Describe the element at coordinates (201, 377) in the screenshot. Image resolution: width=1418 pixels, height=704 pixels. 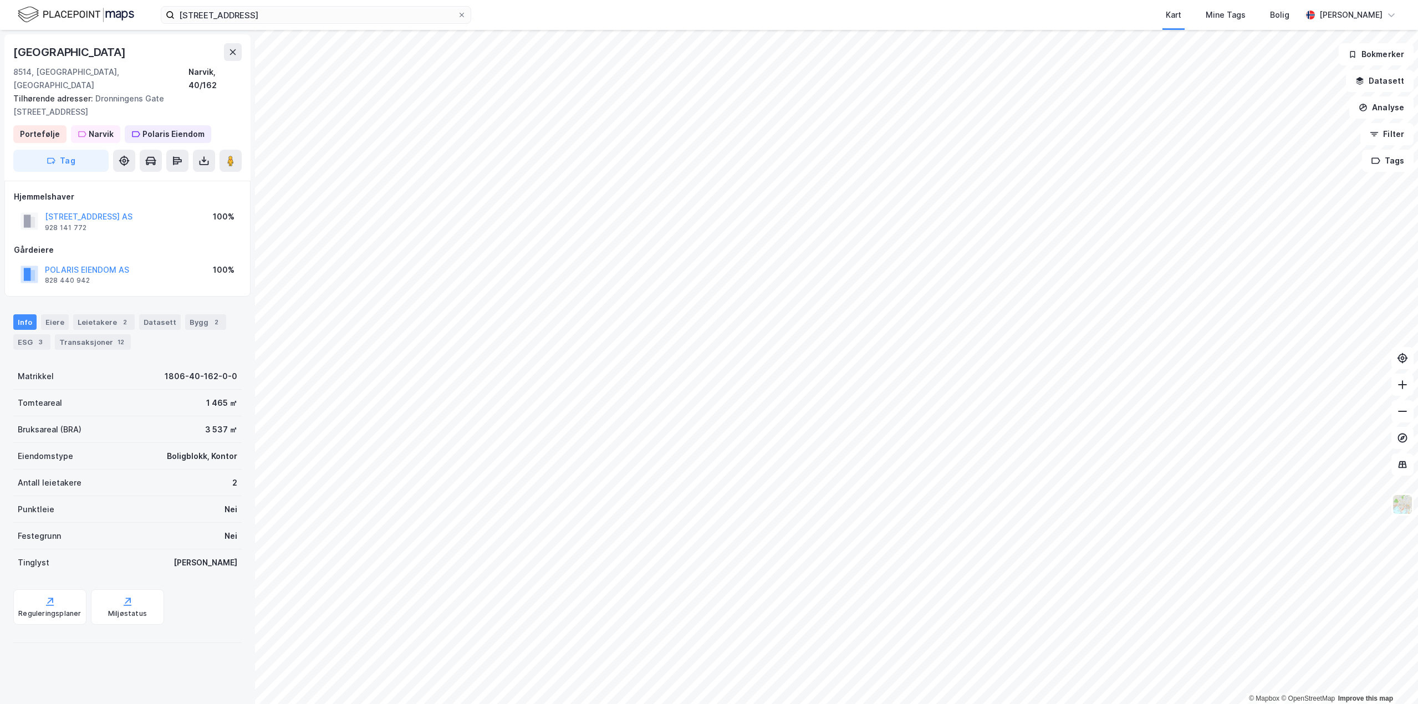
I see `div: 1806-40-162-0-0` at that location.